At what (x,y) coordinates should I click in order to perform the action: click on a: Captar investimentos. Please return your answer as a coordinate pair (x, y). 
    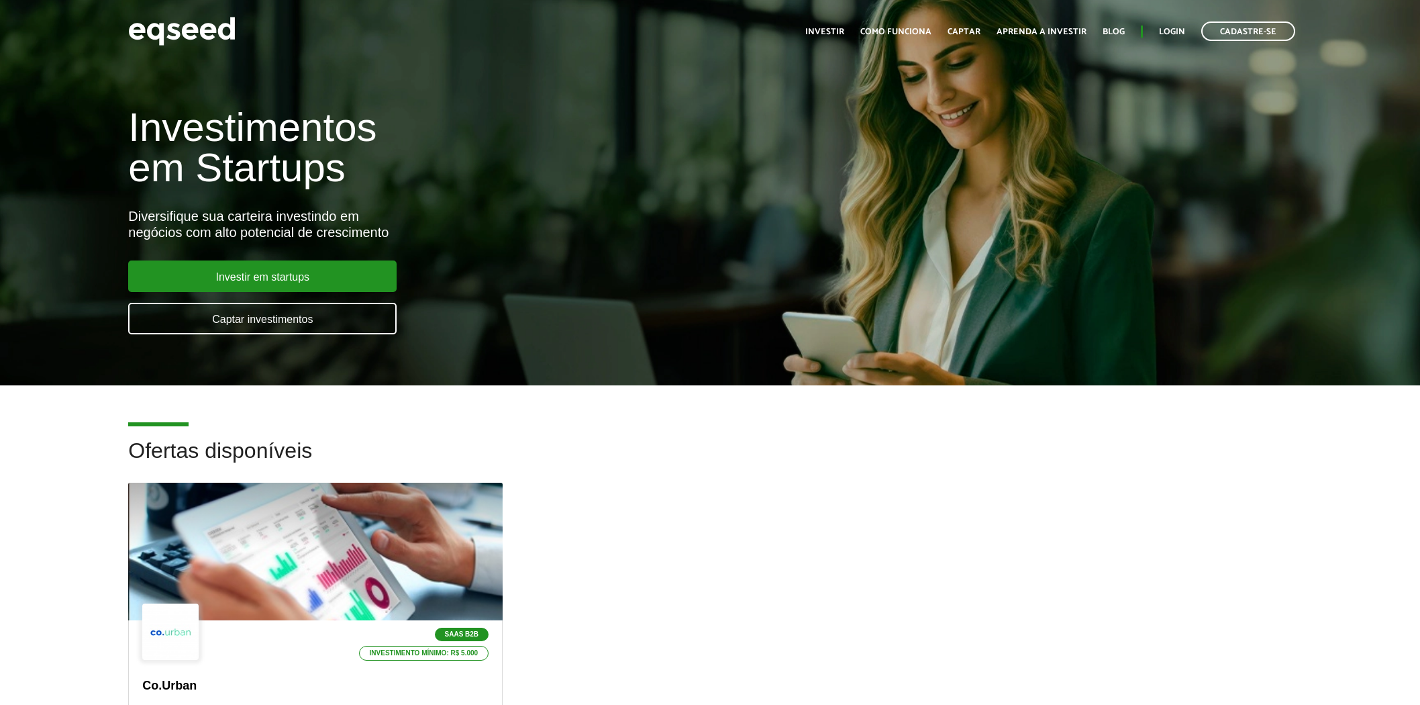
    Looking at the image, I should click on (262, 318).